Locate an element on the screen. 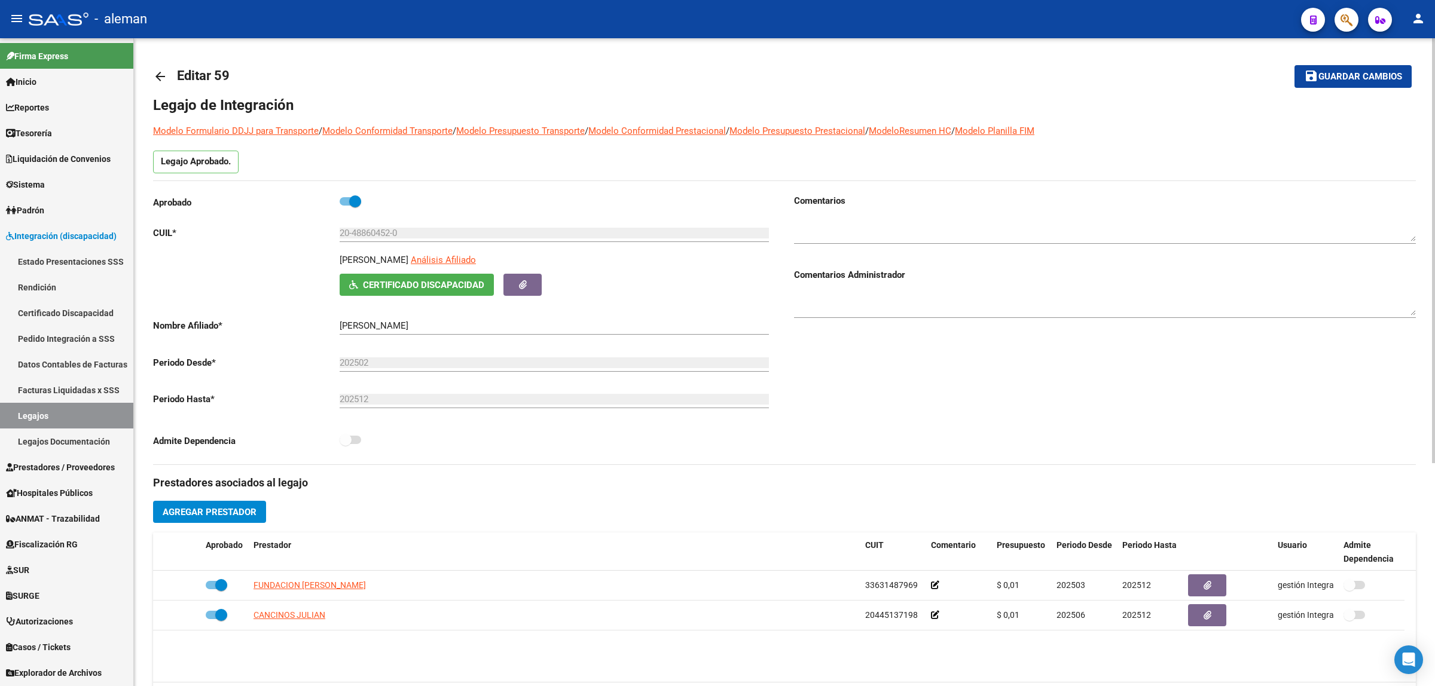 The image size is (1435, 686). mat-icon: save is located at coordinates (1311, 76).